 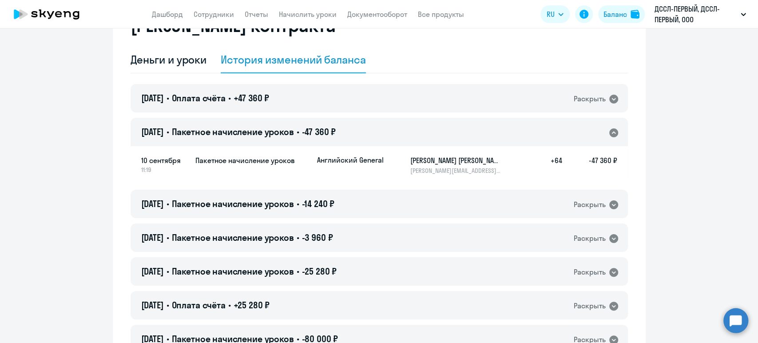 I want to click on h5: Пакетное начисление уроков, so click(x=253, y=160).